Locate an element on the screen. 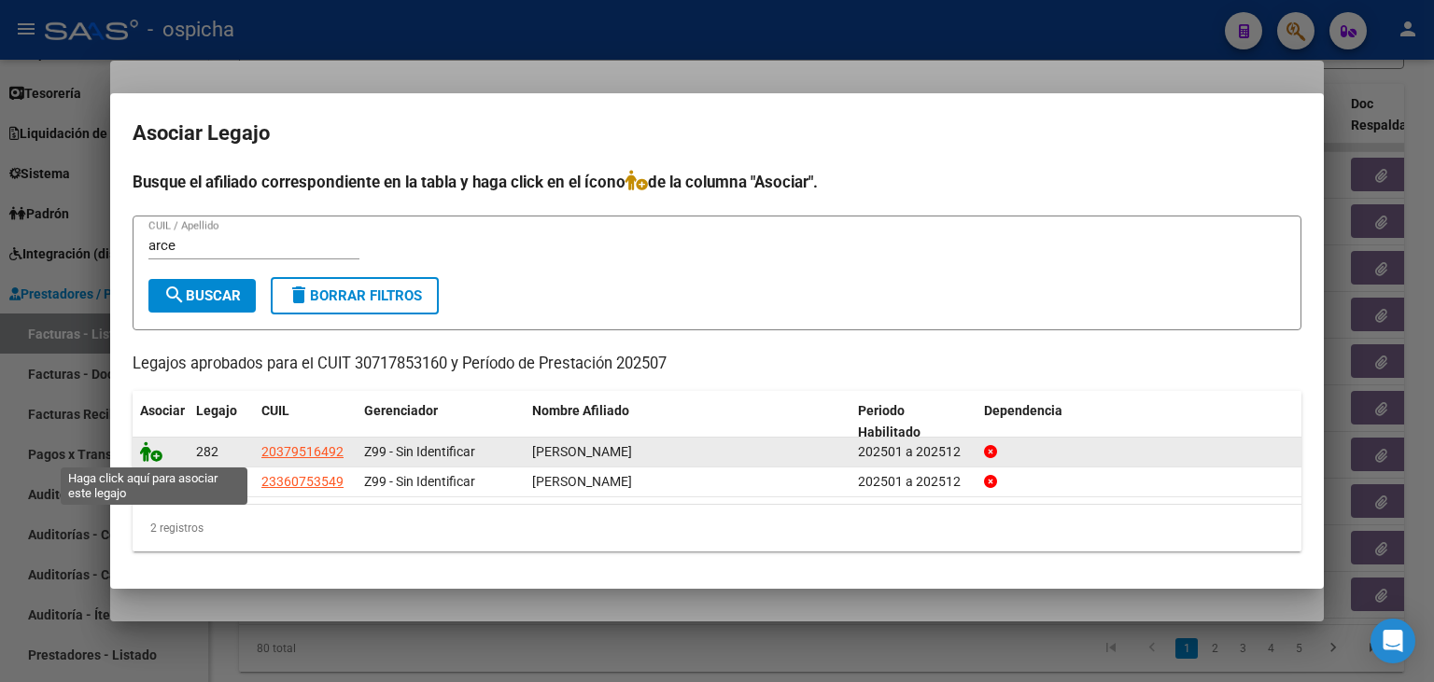 Image resolution: width=1434 pixels, height=682 pixels. h2: Asociar Legajo is located at coordinates (717, 133).